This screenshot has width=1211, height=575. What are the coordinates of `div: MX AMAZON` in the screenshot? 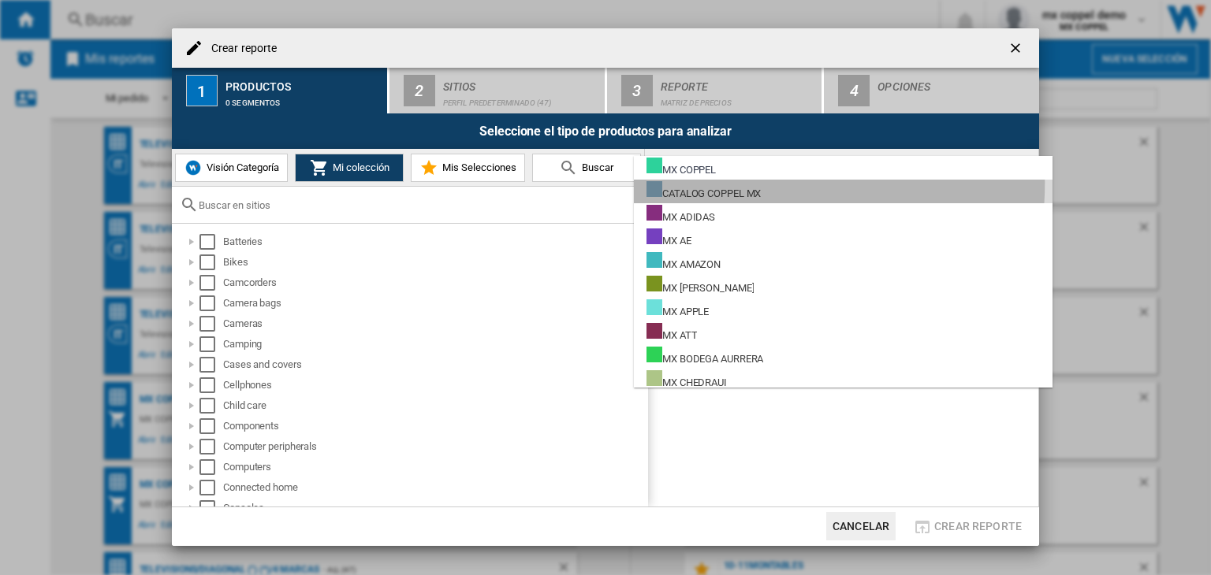 It's located at (683, 262).